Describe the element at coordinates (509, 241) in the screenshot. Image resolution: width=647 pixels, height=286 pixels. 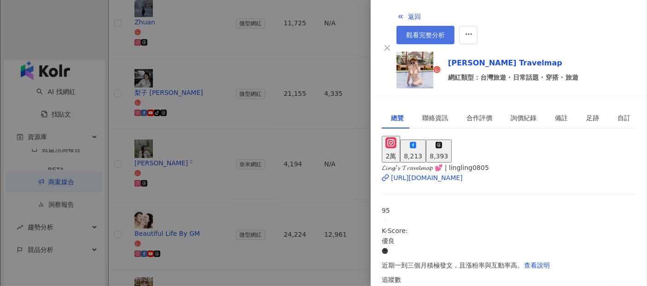
I see `div: 優良` at that location.